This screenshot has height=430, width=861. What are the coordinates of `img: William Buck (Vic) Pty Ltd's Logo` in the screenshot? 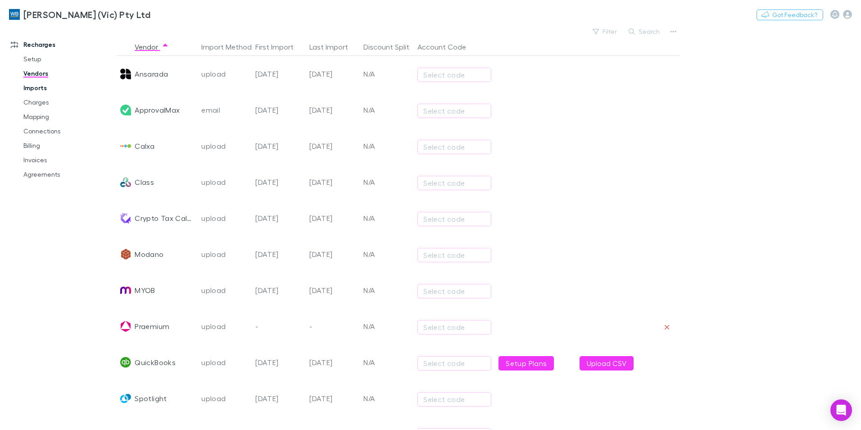 It's located at (14, 14).